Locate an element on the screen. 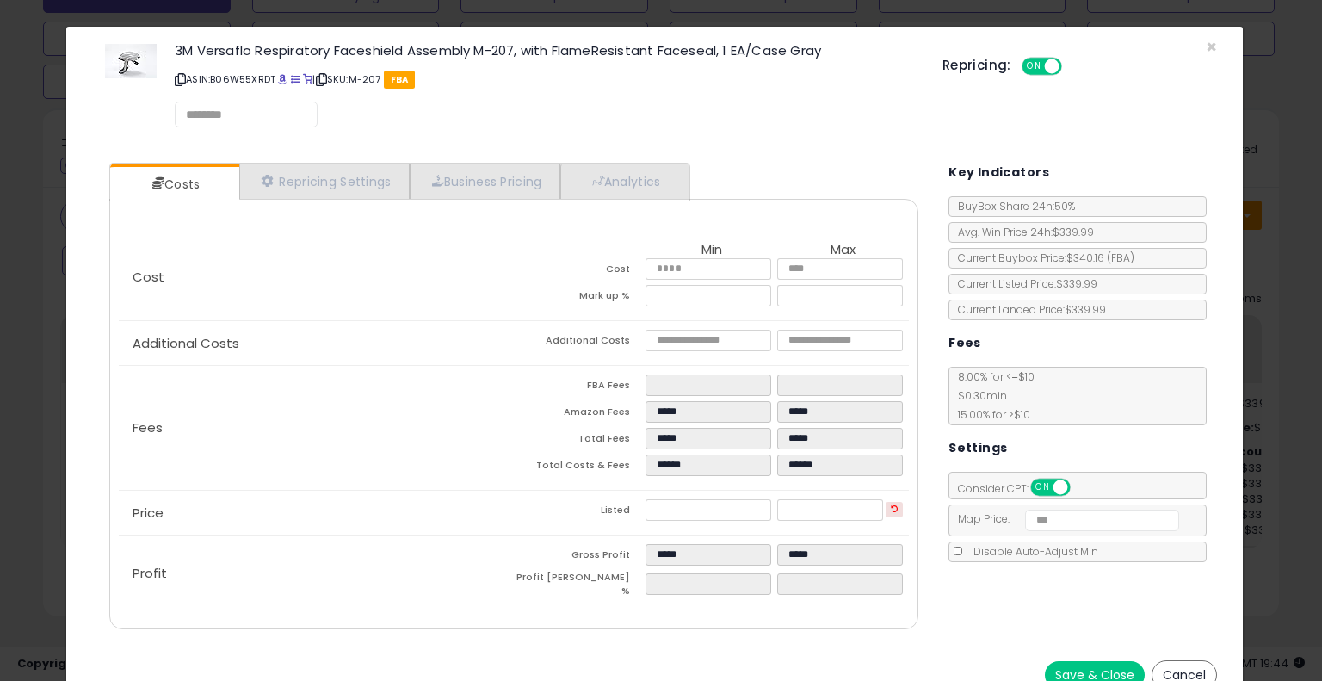 The image size is (1322, 681). td: Listed is located at coordinates (579, 512).